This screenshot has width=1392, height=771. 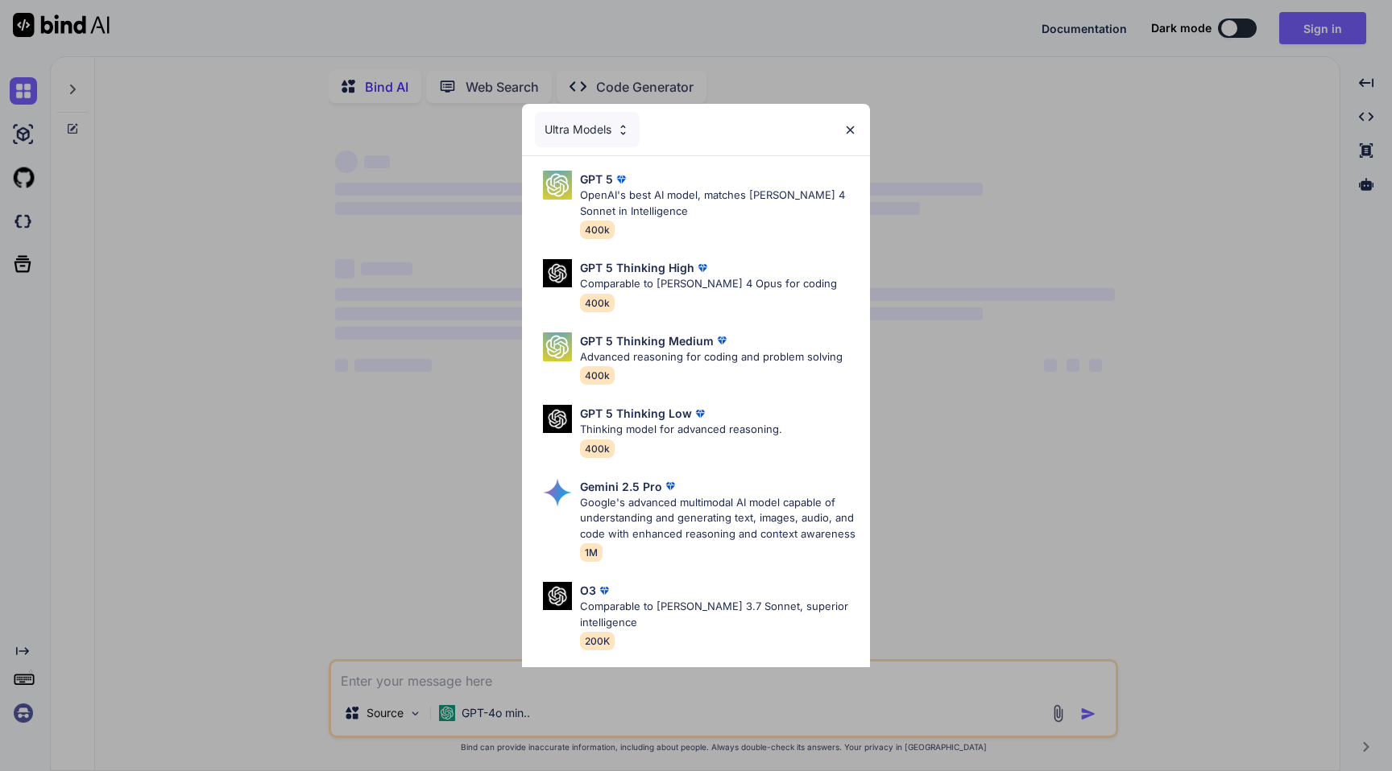 What do you see at coordinates (637, 267) in the screenshot?
I see `p: GPT 5 Thinking High` at bounding box center [637, 267].